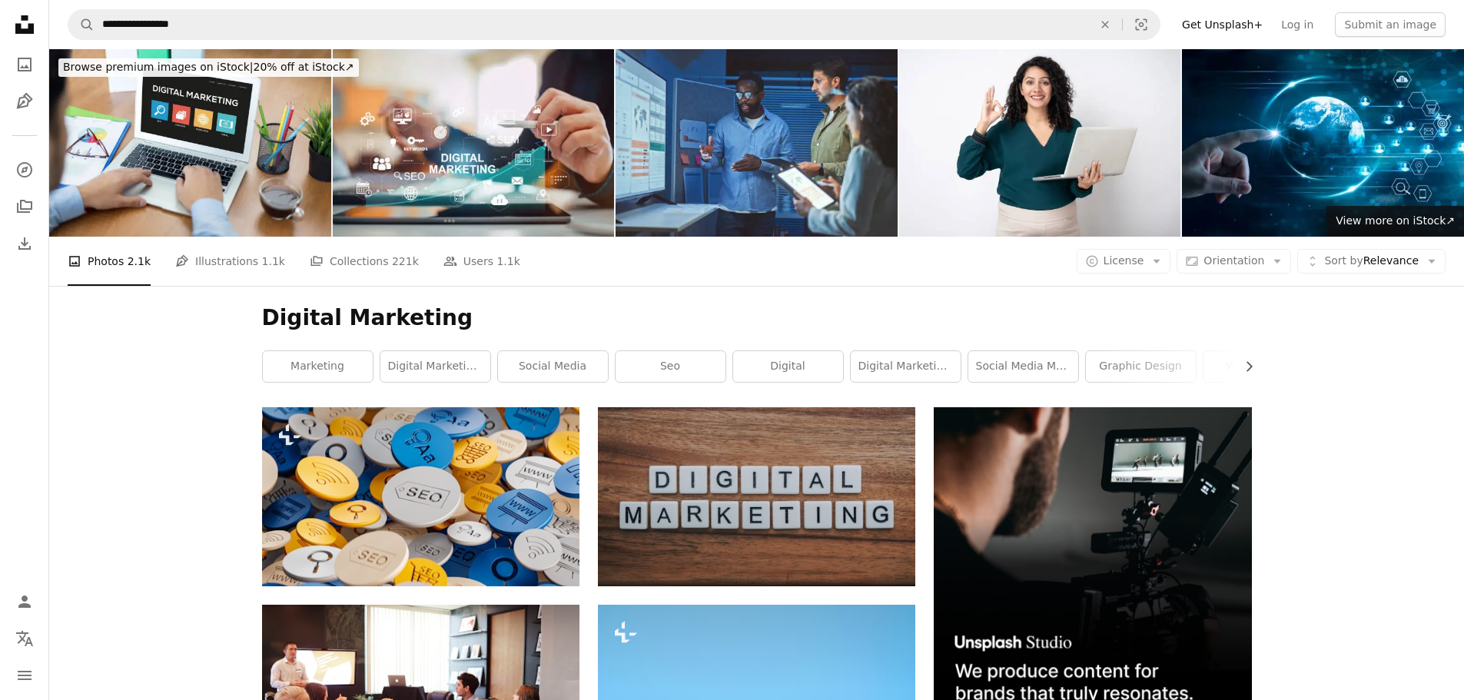  What do you see at coordinates (81, 25) in the screenshot?
I see `button: Search Unsplash` at bounding box center [81, 25].